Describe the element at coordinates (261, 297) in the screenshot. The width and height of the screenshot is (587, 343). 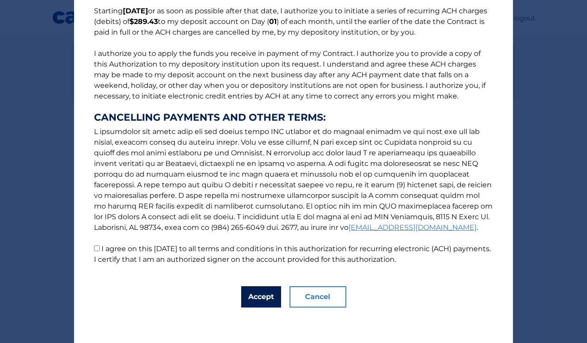
I see `button: Accept` at that location.